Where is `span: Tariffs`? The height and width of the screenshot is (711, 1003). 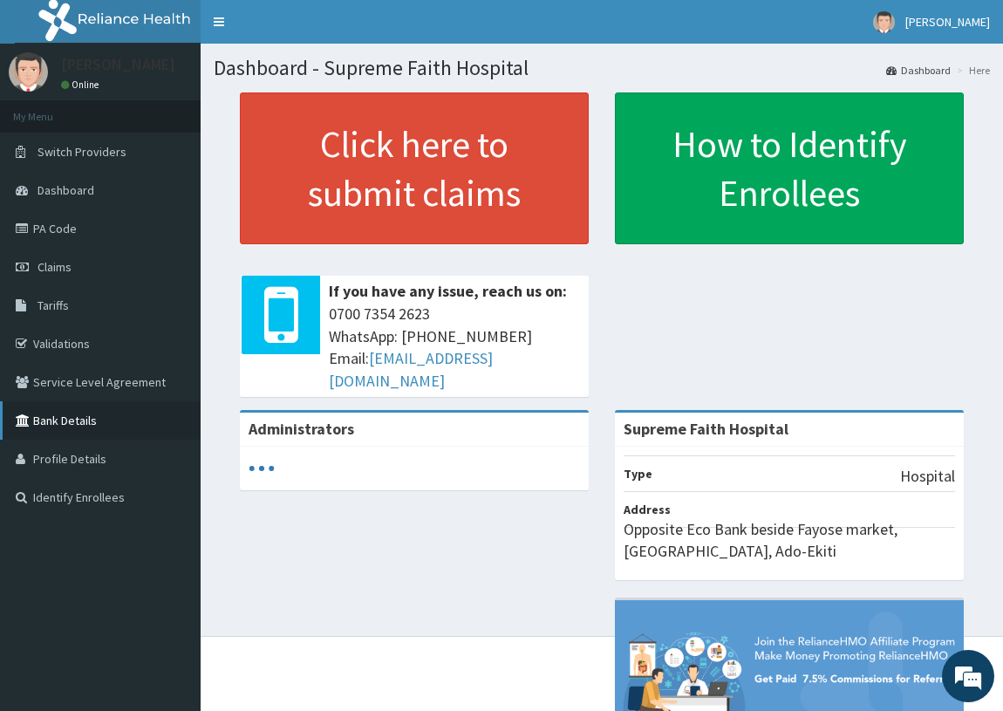
span: Tariffs is located at coordinates (53, 305).